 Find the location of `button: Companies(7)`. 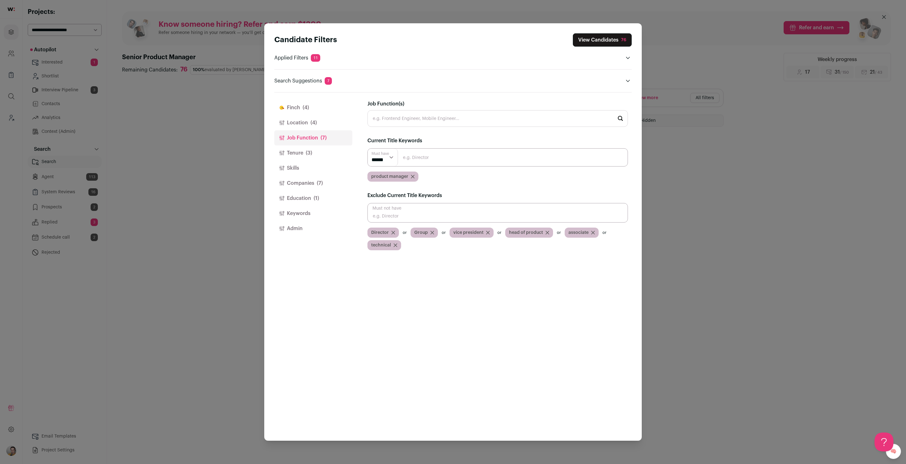

button: Companies(7) is located at coordinates (313, 183).